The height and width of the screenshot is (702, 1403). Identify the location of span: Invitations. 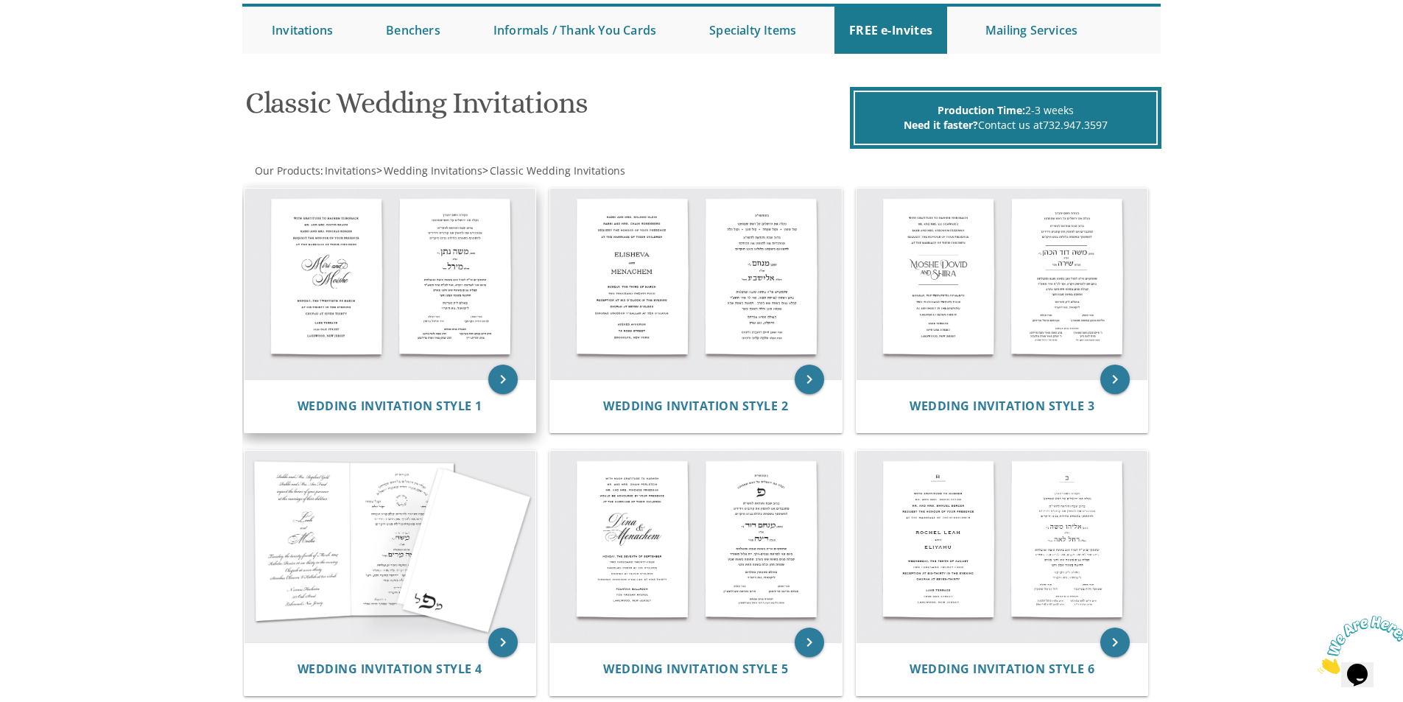
(350, 170).